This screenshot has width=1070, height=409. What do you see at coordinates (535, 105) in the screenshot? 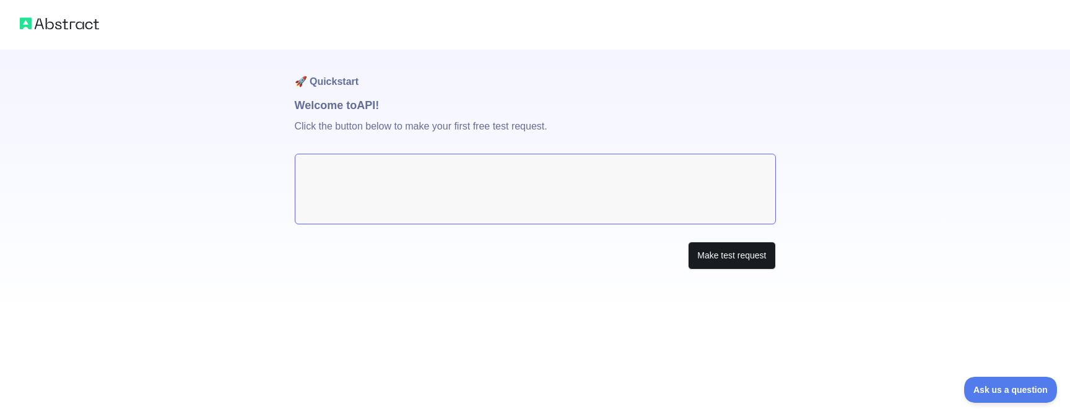
I see `h1: Welcome to API!` at bounding box center [535, 105].